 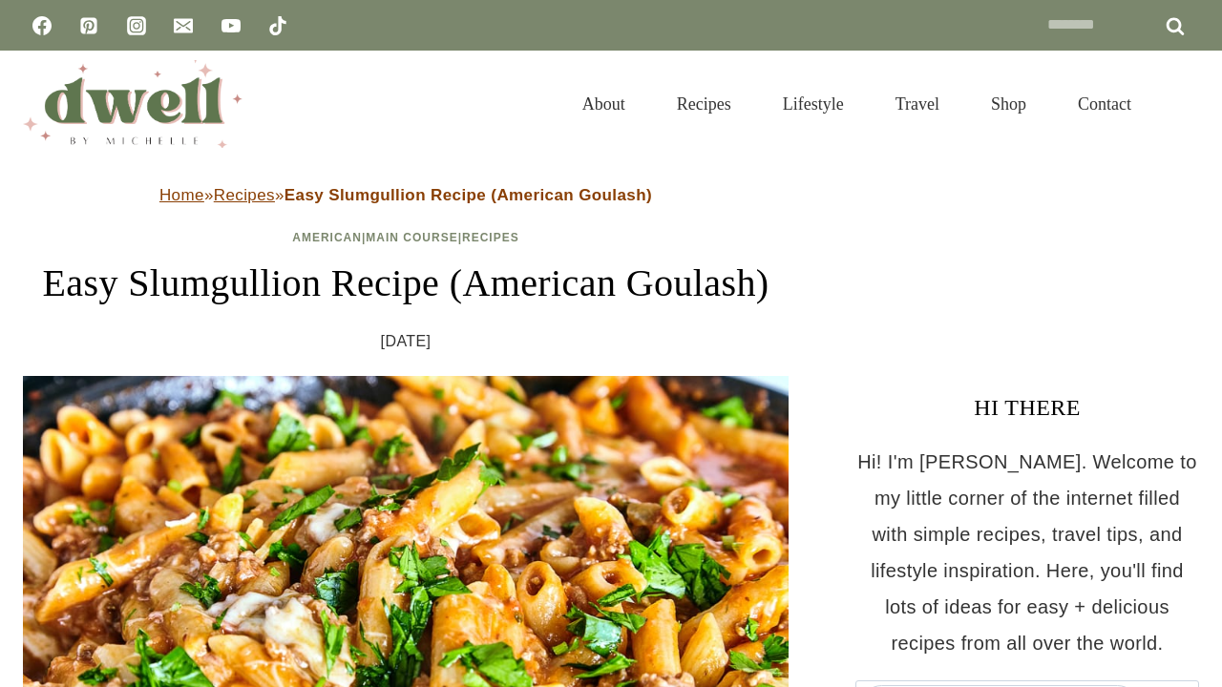 I want to click on a: Contact, so click(x=1104, y=104).